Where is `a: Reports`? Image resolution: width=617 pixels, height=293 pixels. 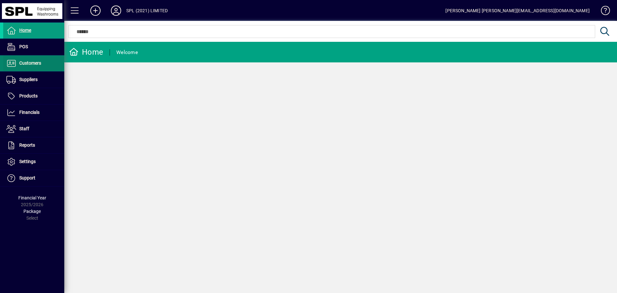
a: Reports is located at coordinates (34, 145).